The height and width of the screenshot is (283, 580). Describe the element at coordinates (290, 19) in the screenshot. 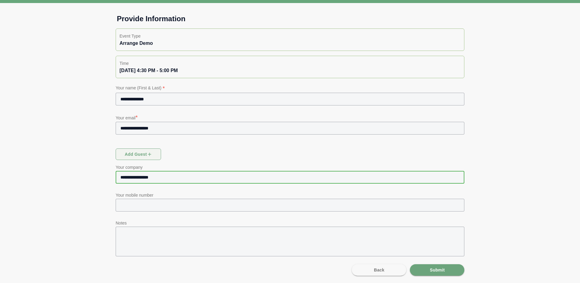

I see `h1: Provide Information` at that location.